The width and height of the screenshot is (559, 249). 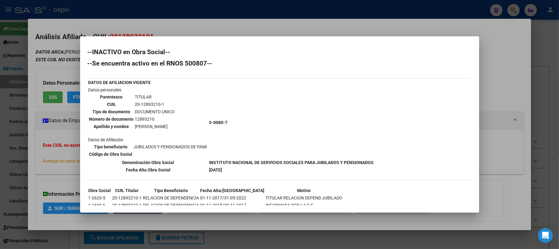 What do you see at coordinates (112, 126) in the screenshot?
I see `th: Apellido y nombre` at bounding box center [112, 126].